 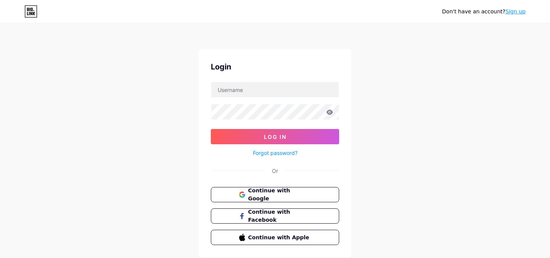 What do you see at coordinates (275, 137) in the screenshot?
I see `button: Log In` at bounding box center [275, 137].